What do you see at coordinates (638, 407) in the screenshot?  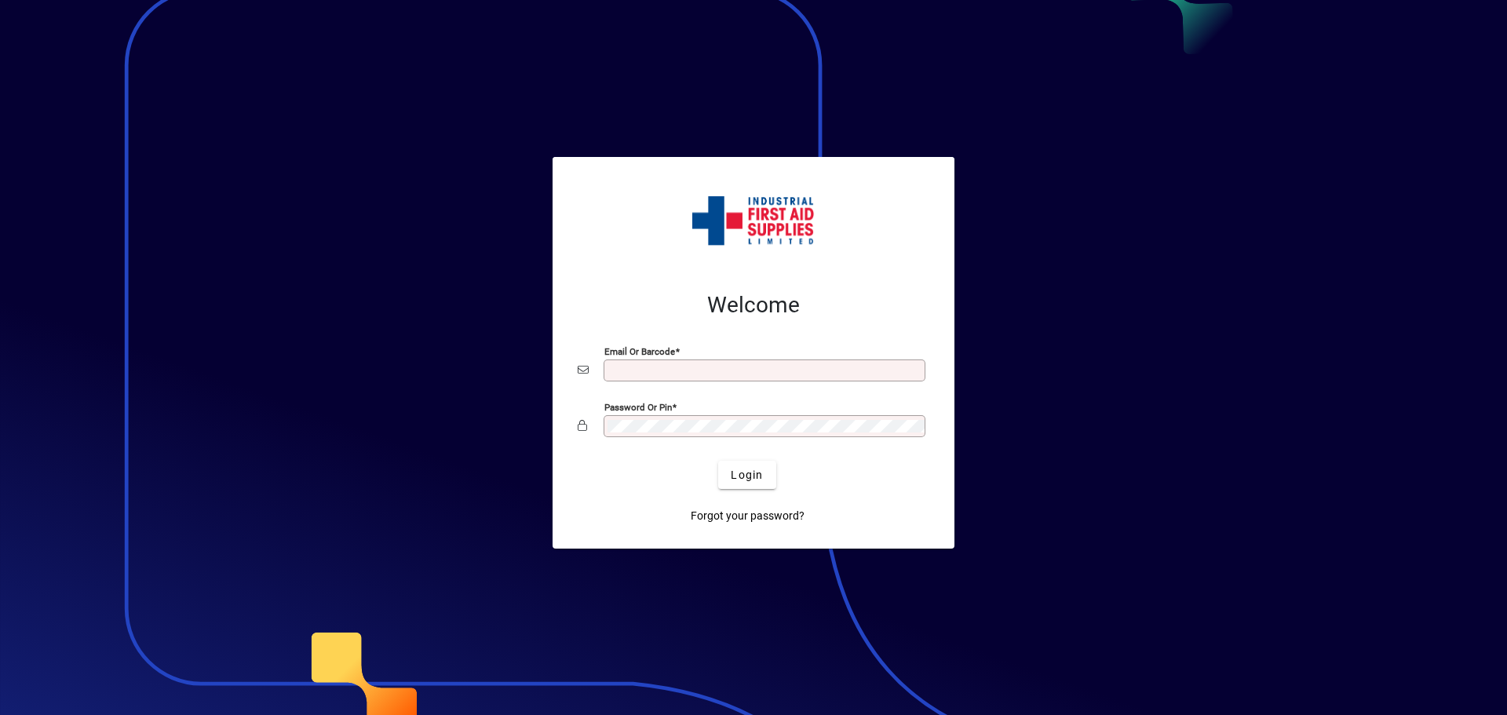 I see `mat-label: Password or Pin` at bounding box center [638, 407].